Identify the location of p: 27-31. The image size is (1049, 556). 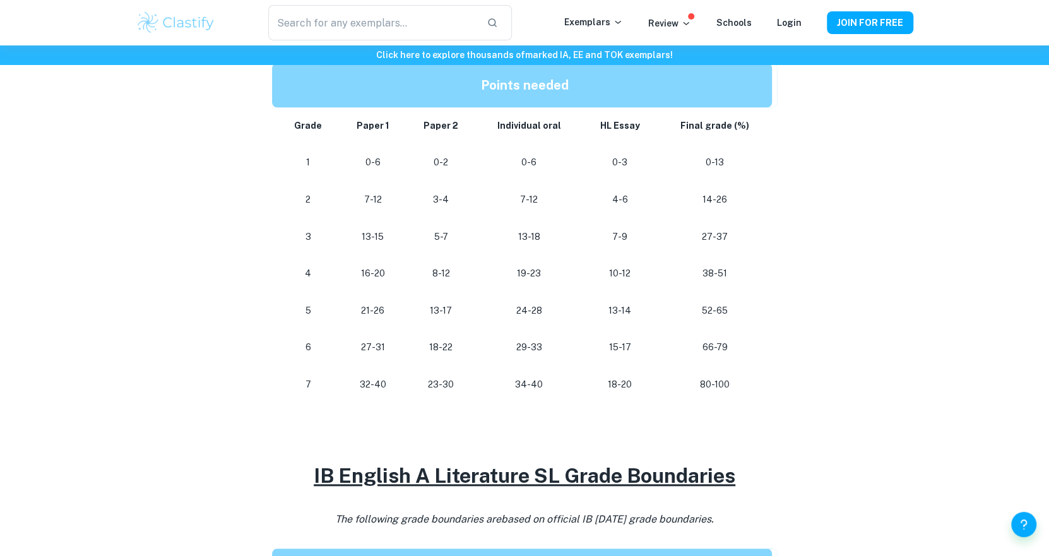
(372, 347).